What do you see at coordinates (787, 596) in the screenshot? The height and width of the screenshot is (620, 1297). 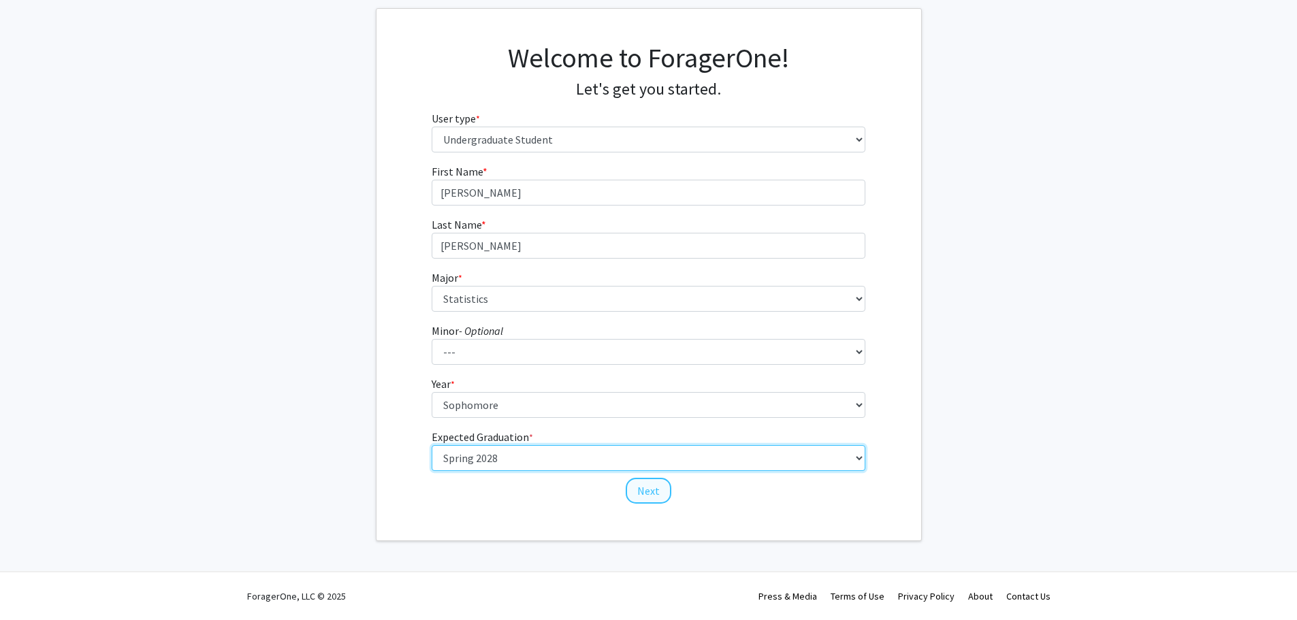 I see `a: Press & Media` at bounding box center [787, 596].